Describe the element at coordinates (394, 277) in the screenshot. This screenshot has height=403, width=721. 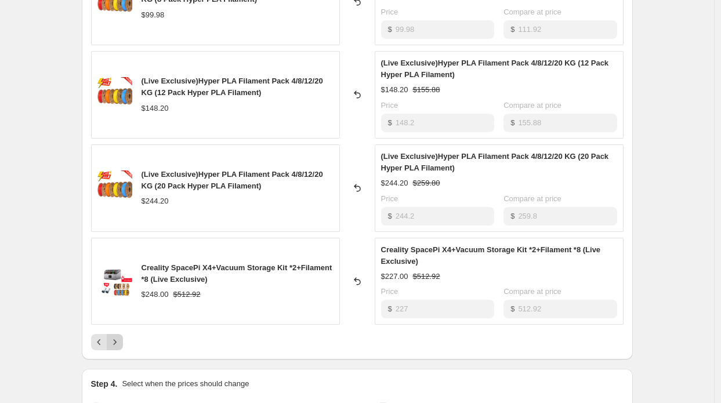
I see `div: $227.00` at that location.